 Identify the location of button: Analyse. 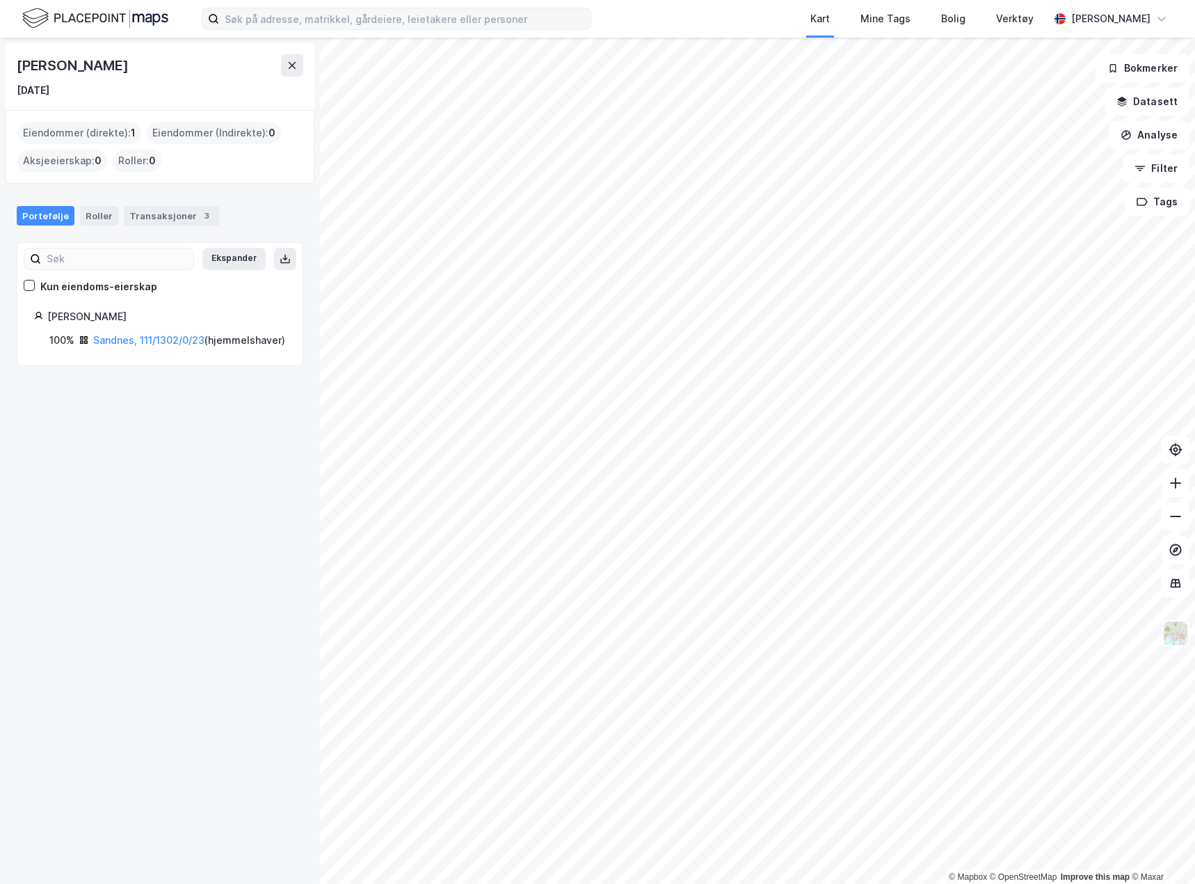
(1149, 135).